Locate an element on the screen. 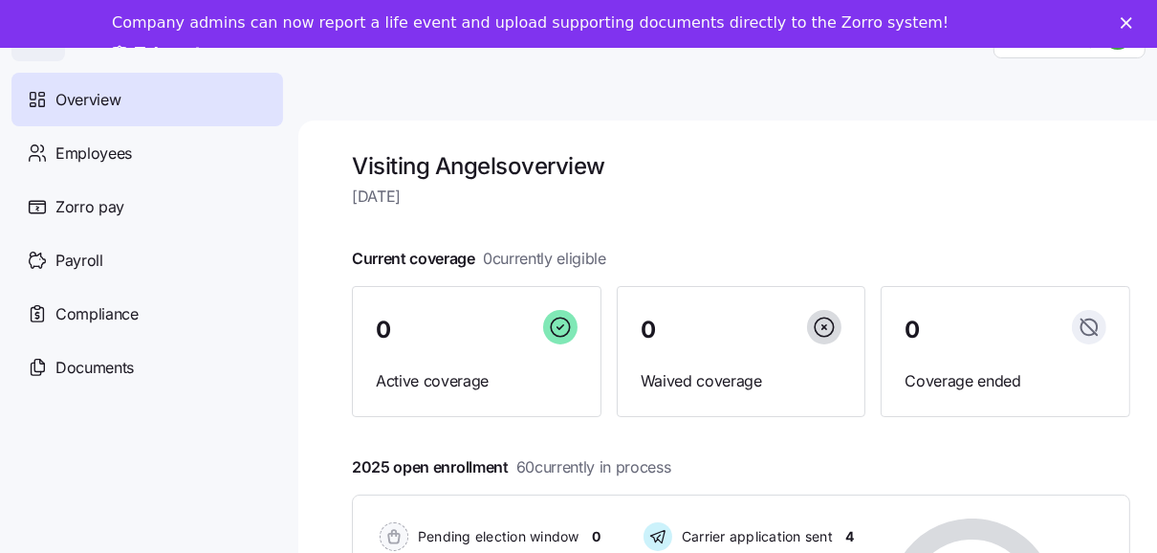 The image size is (1157, 553). span: Zorro pay is located at coordinates (90, 207).